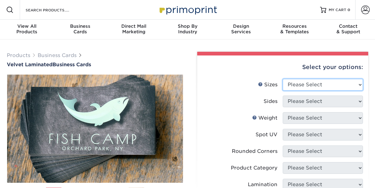 The width and height of the screenshot is (375, 188). What do you see at coordinates (349, 10) in the screenshot?
I see `span: 0` at bounding box center [349, 10].